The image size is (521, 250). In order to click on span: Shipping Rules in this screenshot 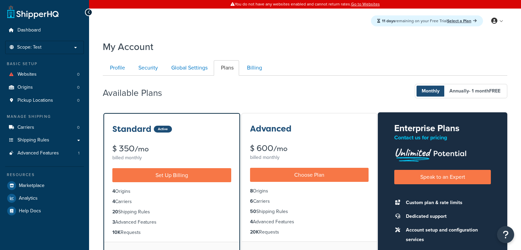, I will do `click(33, 140)`.